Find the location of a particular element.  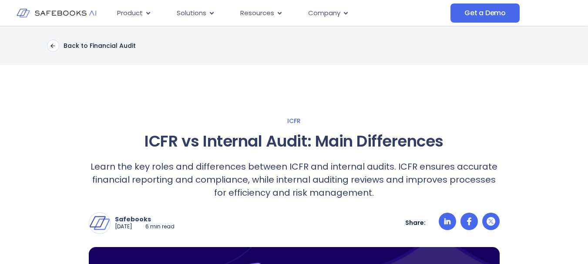

span: Company is located at coordinates (324, 13).